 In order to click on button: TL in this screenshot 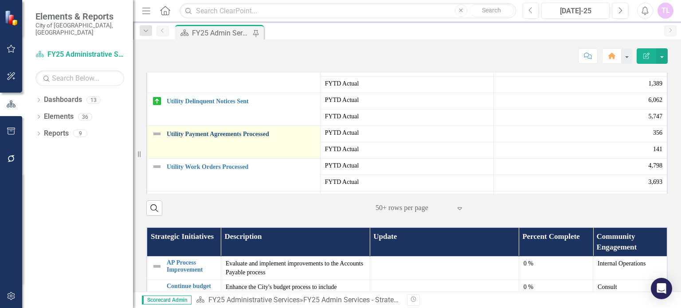, I will do `click(665, 11)`.